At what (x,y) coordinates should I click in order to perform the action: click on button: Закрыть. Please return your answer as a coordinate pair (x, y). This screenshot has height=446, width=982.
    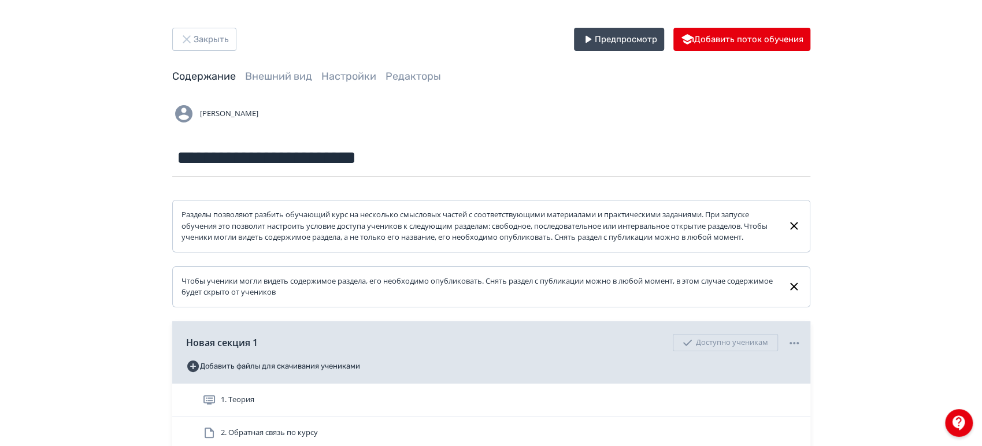
    Looking at the image, I should click on (204, 39).